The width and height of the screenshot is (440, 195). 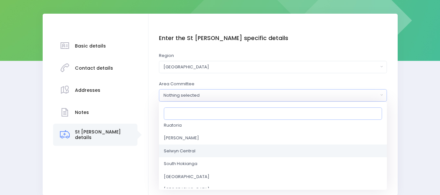 What do you see at coordinates (273, 96) in the screenshot?
I see `button: Nothing selected` at bounding box center [273, 96].